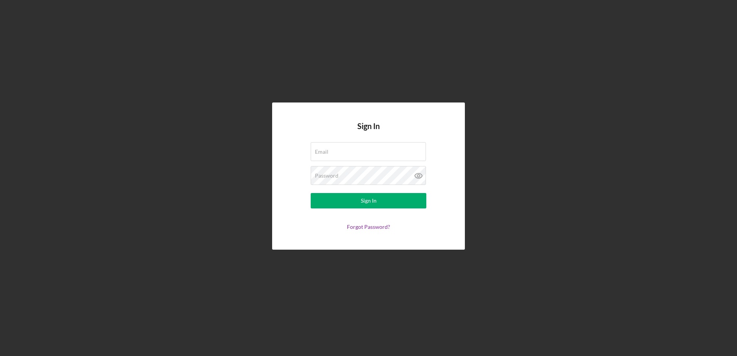 This screenshot has width=737, height=356. Describe the element at coordinates (368, 132) in the screenshot. I see `h4: Sign In` at that location.